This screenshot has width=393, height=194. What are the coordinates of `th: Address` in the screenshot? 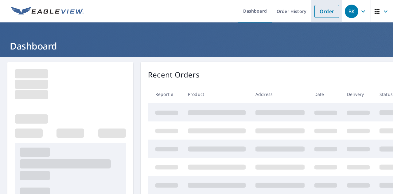 It's located at (280, 94).